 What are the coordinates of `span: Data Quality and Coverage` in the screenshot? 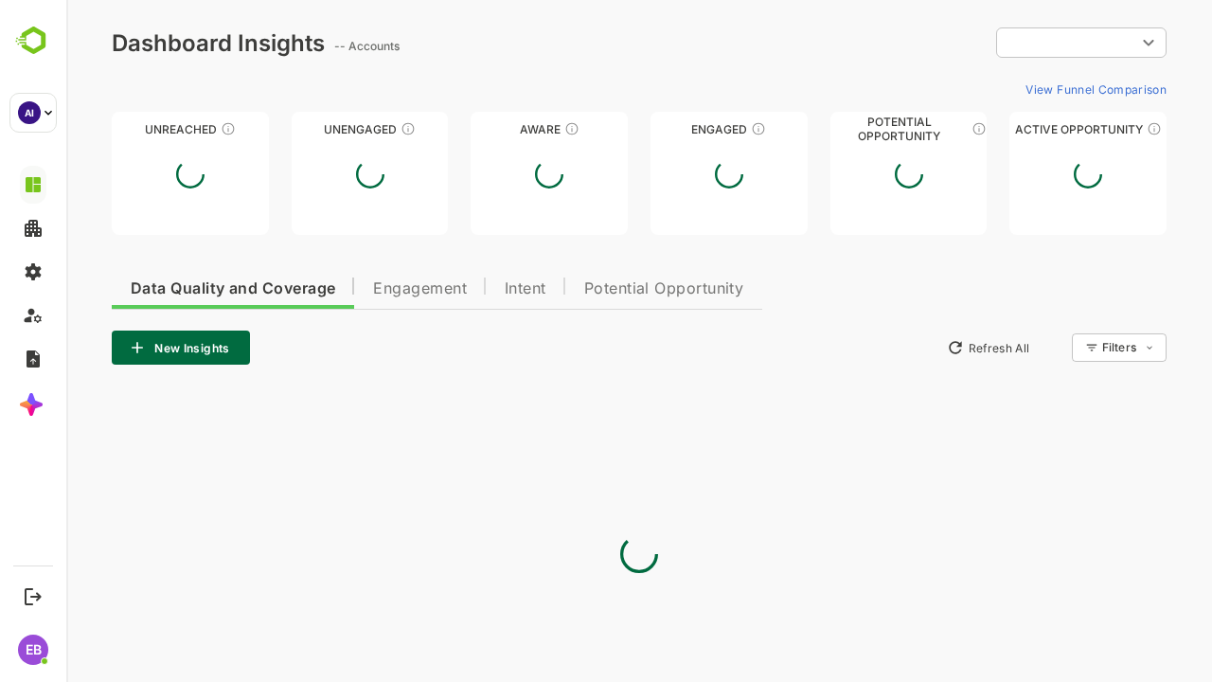 It's located at (167, 289).